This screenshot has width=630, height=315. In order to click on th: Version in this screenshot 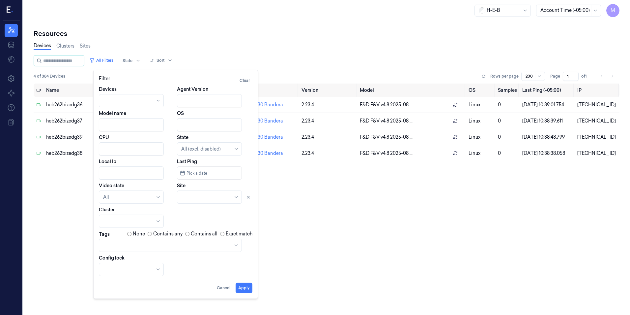, I will do `click(328, 90)`.